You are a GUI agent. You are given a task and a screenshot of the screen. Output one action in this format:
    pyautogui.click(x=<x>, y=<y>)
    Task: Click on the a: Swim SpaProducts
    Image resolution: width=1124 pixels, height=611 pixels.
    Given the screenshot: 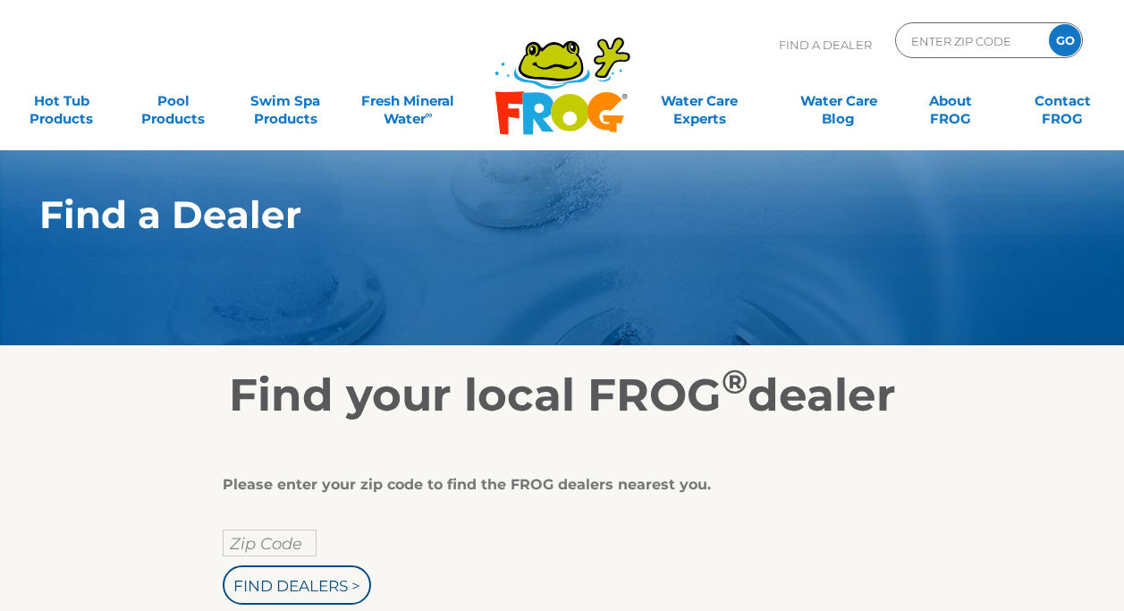 What is the action you would take?
    pyautogui.click(x=284, y=101)
    